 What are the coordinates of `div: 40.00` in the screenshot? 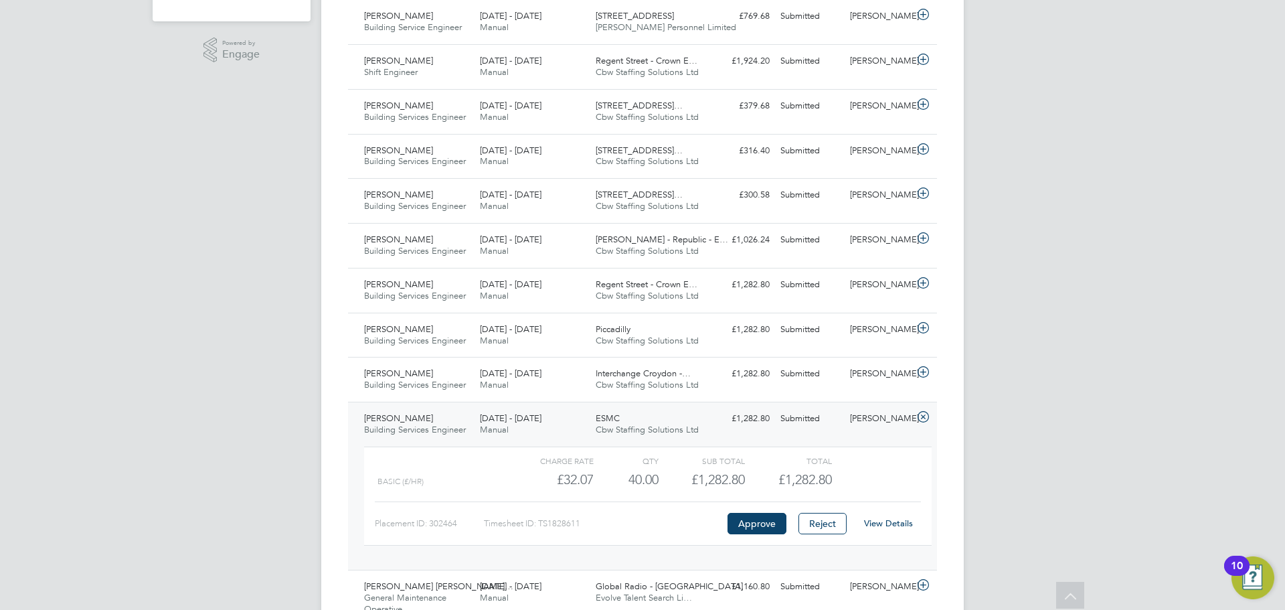 It's located at (626, 479).